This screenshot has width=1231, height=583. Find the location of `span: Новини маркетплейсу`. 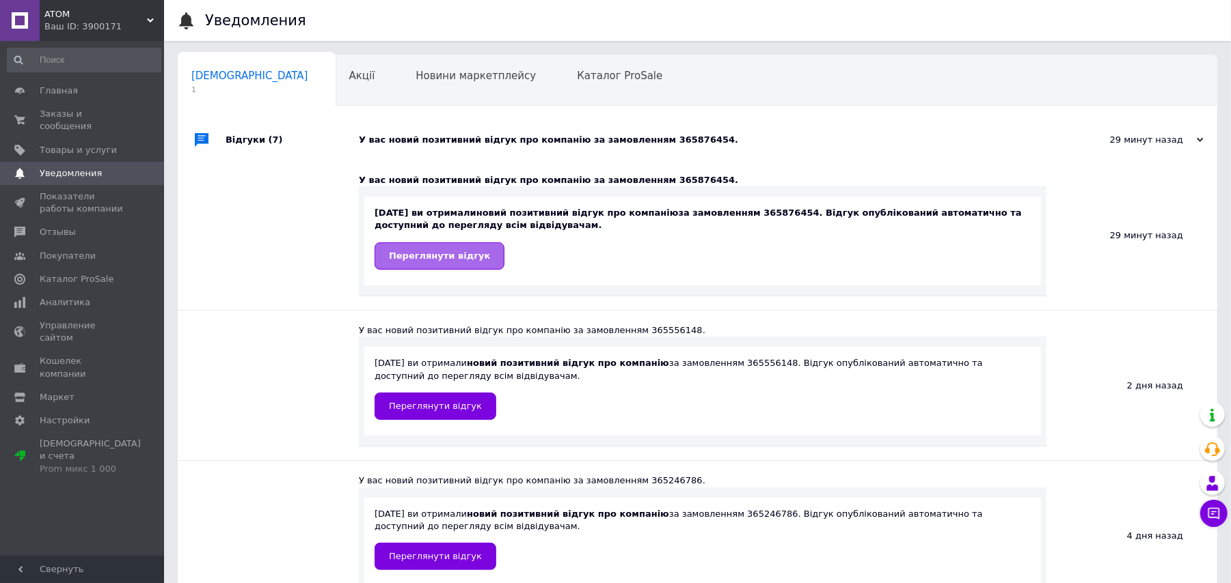

span: Новини маркетплейсу is located at coordinates (476, 76).